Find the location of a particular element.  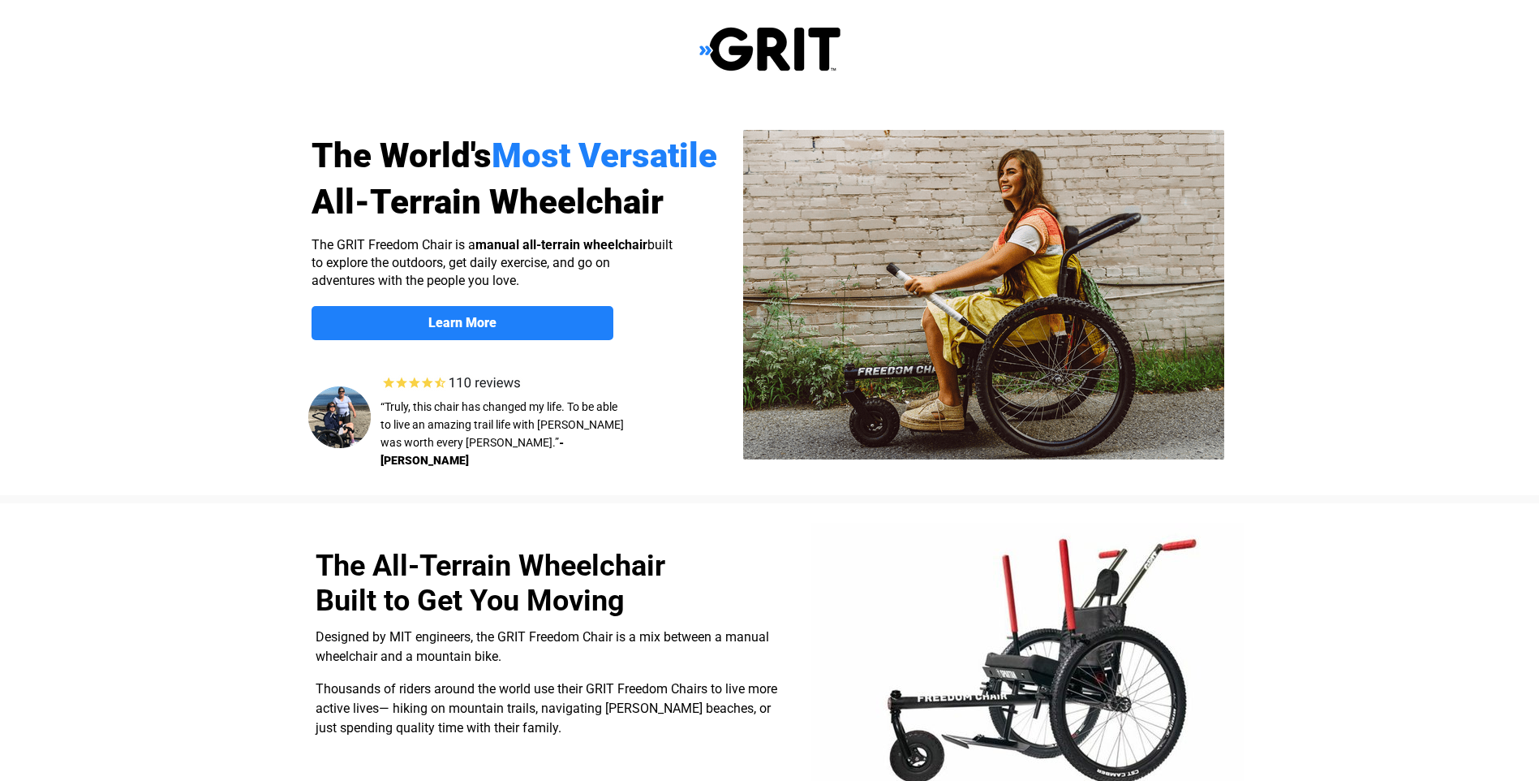

span: Thousands of riders around the world use their GRIT Freedom Chairs to live more active lives— hik... is located at coordinates (546, 707).